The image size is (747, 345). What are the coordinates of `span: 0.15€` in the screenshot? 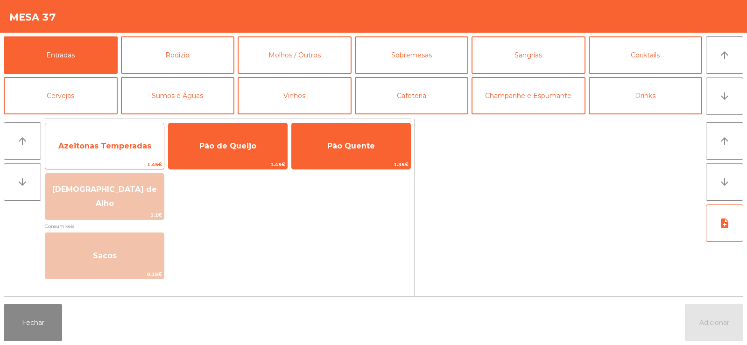 It's located at (105, 274).